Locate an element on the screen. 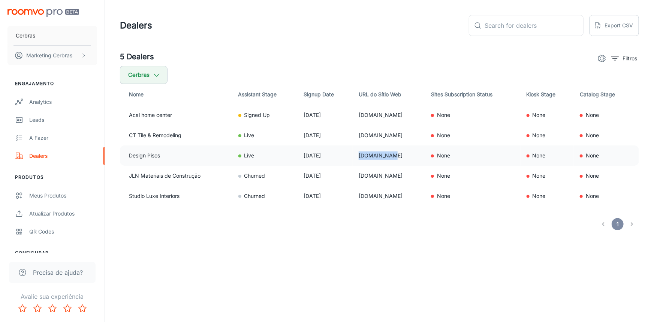 This screenshot has height=322, width=654. th: Kiosk Stage is located at coordinates (547, 94).